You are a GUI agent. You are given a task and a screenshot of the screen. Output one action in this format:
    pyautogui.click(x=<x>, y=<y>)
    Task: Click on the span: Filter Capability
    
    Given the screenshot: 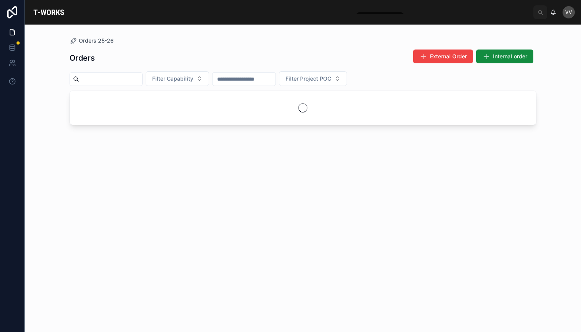 What is the action you would take?
    pyautogui.click(x=172, y=79)
    